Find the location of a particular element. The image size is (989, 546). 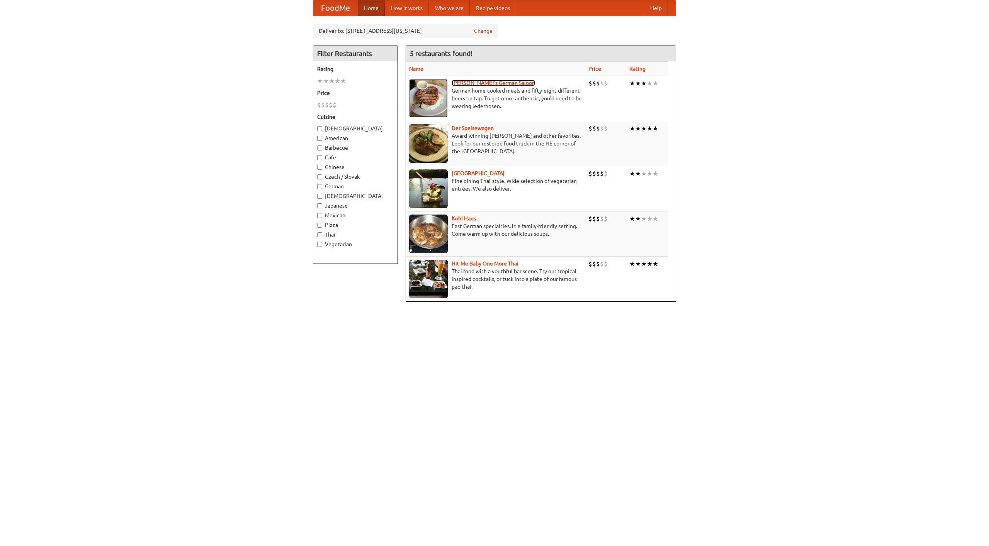

b: Hit Me Baby One More Thai is located at coordinates (485, 264).